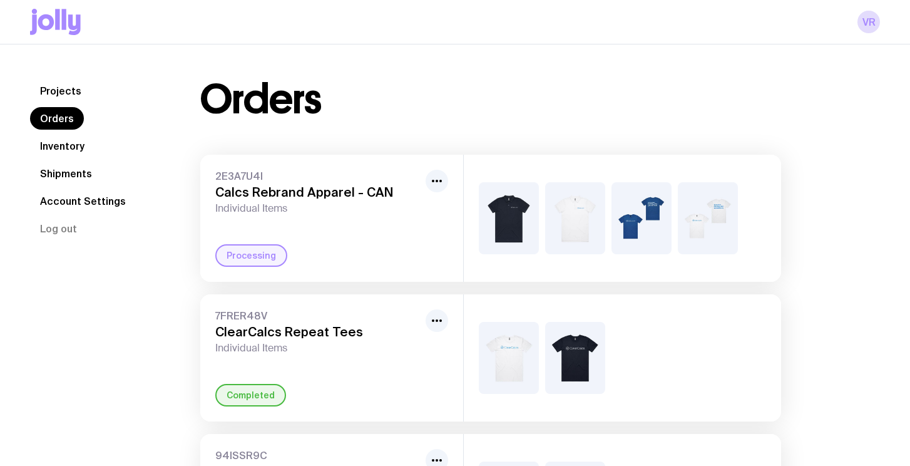 Image resolution: width=910 pixels, height=466 pixels. Describe the element at coordinates (57, 118) in the screenshot. I see `a: Orders` at that location.